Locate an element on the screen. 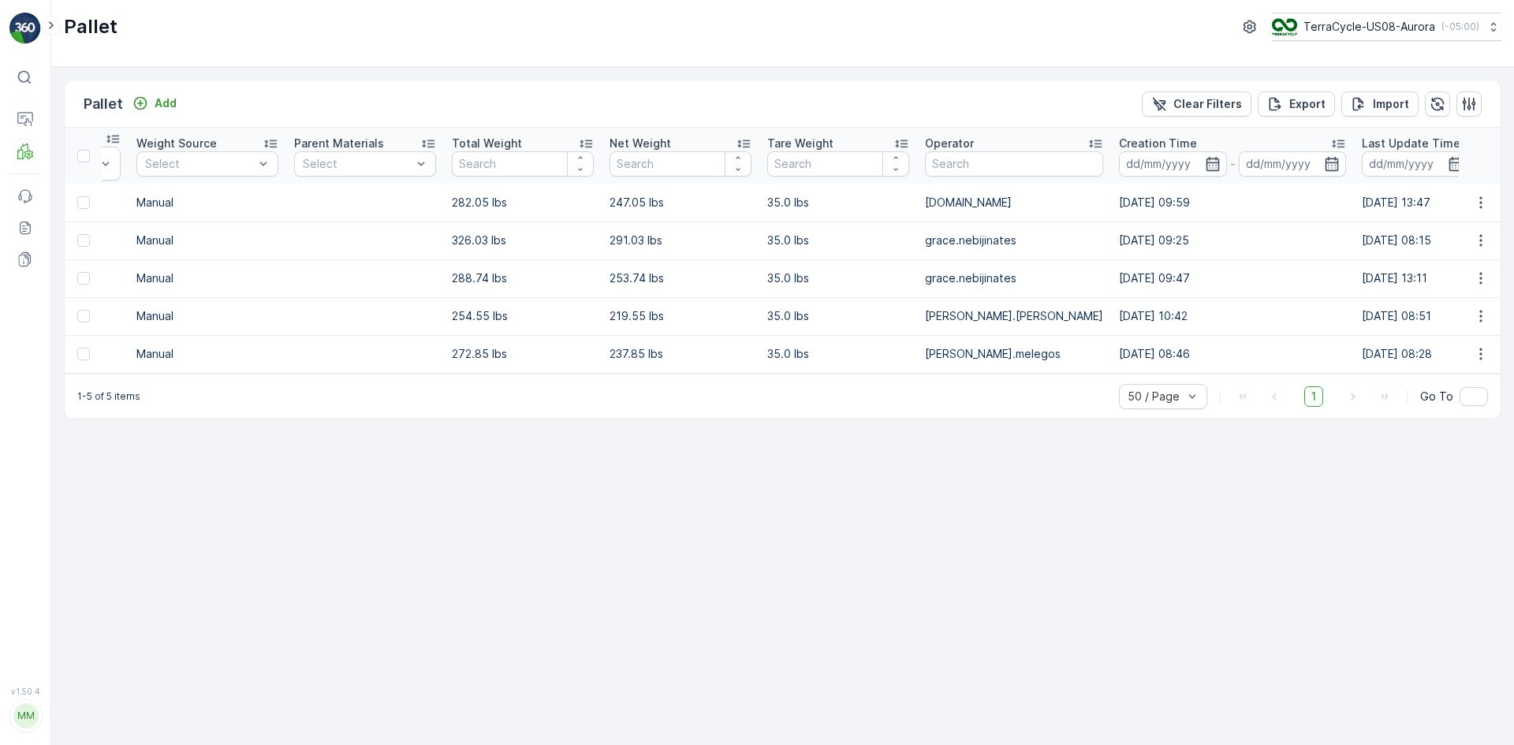 This screenshot has height=745, width=1514. span: 1 is located at coordinates (1314, 397).